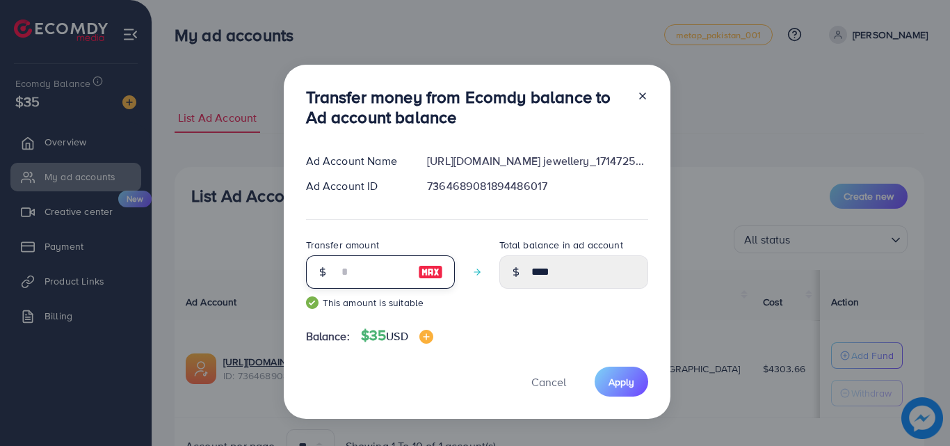 The width and height of the screenshot is (950, 446). Describe the element at coordinates (355, 161) in the screenshot. I see `div: Ad Account Name` at that location.